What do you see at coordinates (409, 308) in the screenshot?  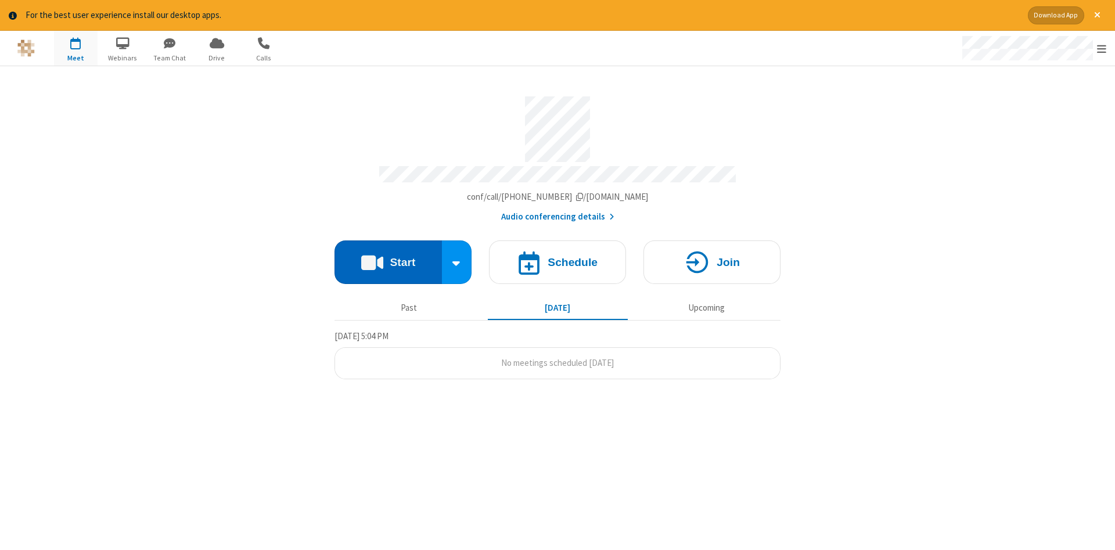 I see `button: Past` at bounding box center [409, 308].